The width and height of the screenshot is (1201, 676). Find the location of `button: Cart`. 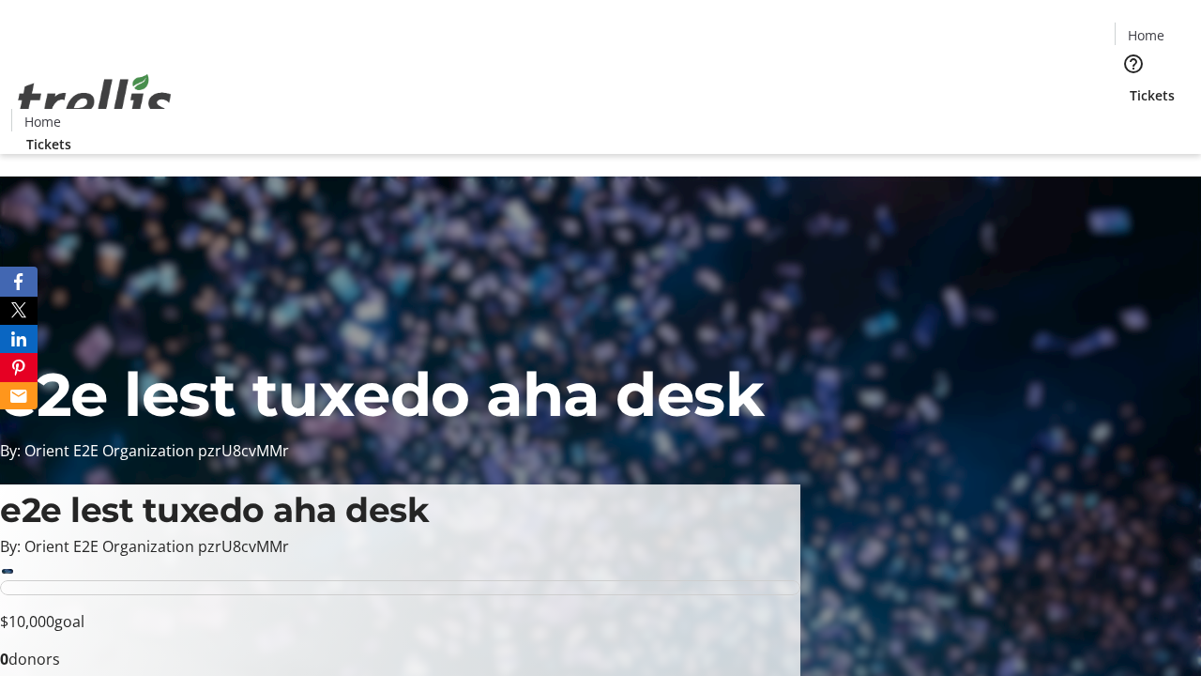

button: Cart is located at coordinates (1133, 124).